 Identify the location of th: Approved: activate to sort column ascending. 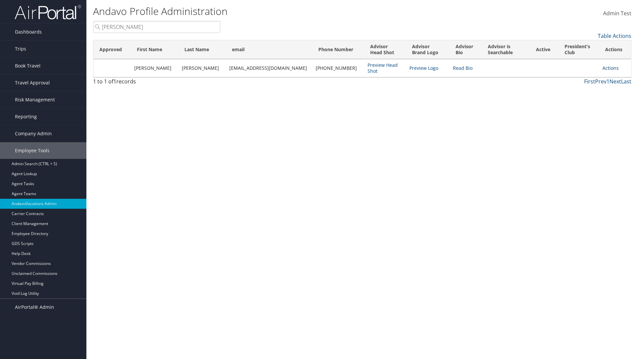
(112, 49).